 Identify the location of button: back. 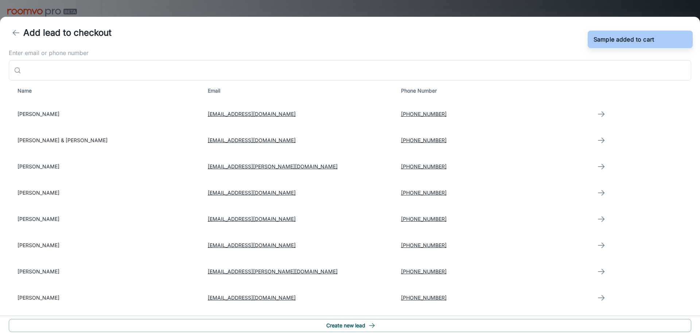
(16, 33).